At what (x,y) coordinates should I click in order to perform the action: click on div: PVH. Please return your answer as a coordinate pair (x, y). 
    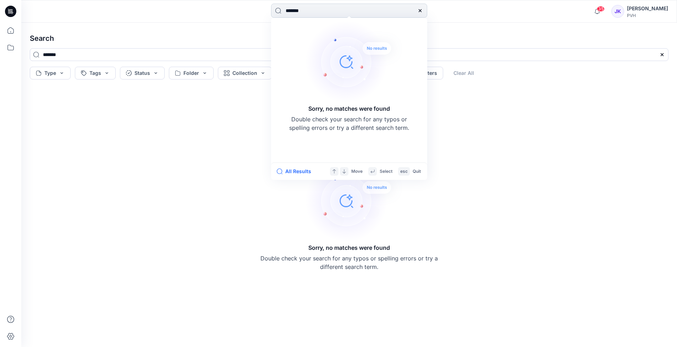
    Looking at the image, I should click on (647, 15).